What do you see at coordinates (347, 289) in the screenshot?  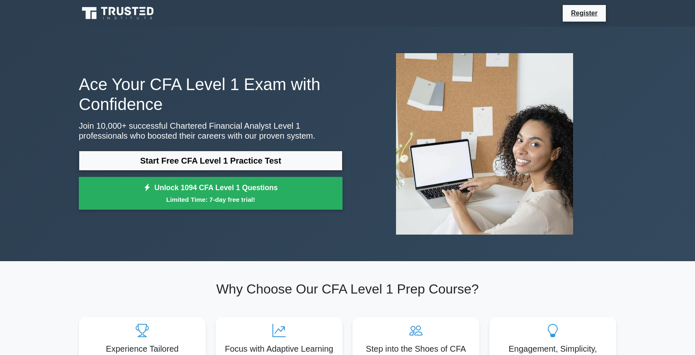 I see `h2: Why Choose Our CFA Level 1 Prep Course?` at bounding box center [347, 289].